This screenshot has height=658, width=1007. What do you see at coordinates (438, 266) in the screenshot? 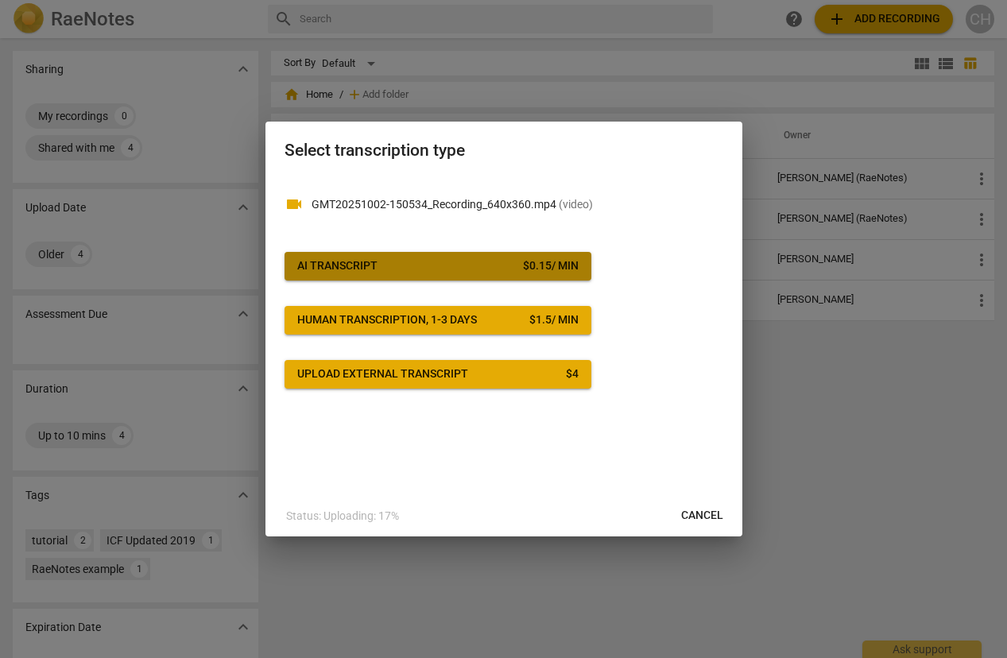
I see `button: AI Transcript$0.15/ min` at bounding box center [438, 266].